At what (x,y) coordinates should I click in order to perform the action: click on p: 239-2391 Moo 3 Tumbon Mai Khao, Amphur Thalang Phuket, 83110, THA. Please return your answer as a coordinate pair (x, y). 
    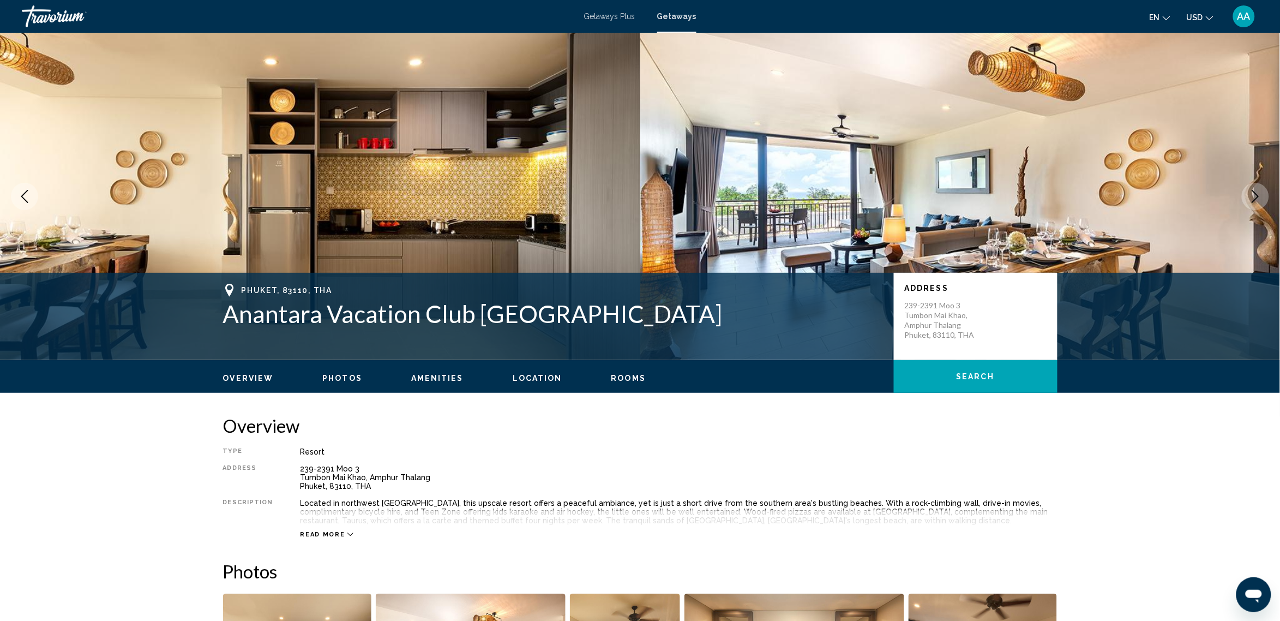
    Looking at the image, I should click on (948, 320).